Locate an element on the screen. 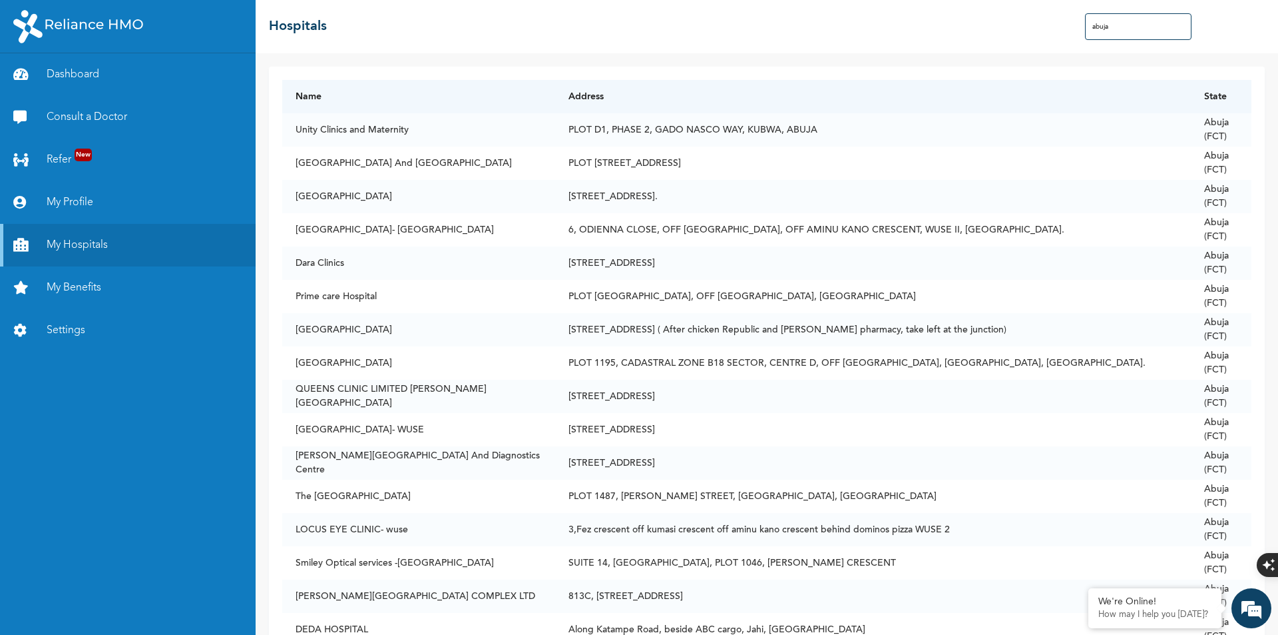  div: FAQs is located at coordinates (192, 472).